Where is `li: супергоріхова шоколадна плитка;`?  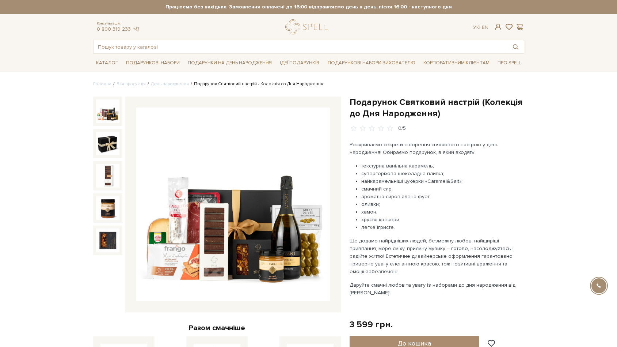
li: супергоріхова шоколадна плитка; is located at coordinates (441, 173).